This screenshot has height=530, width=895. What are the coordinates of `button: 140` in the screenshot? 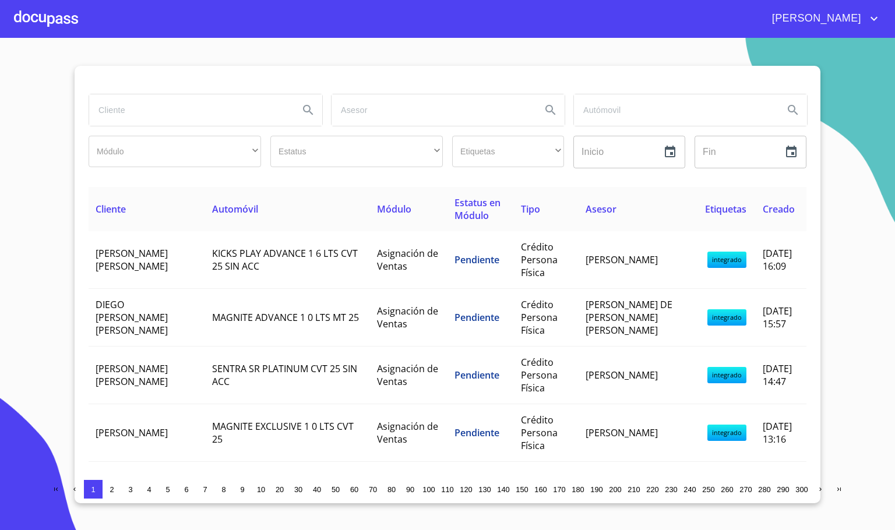 It's located at (503, 489).